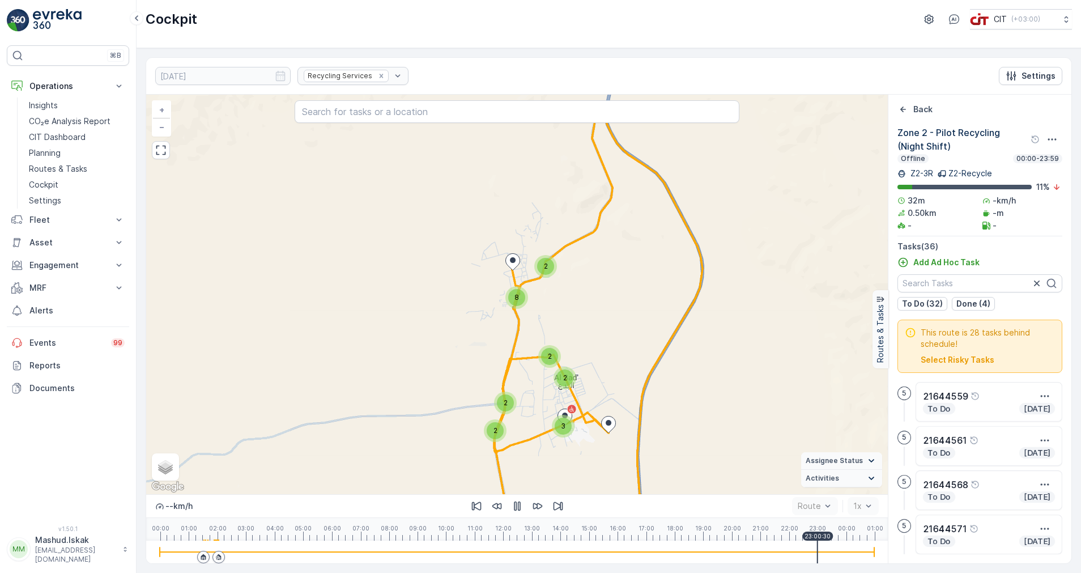  I want to click on p: 20:00, so click(732, 528).